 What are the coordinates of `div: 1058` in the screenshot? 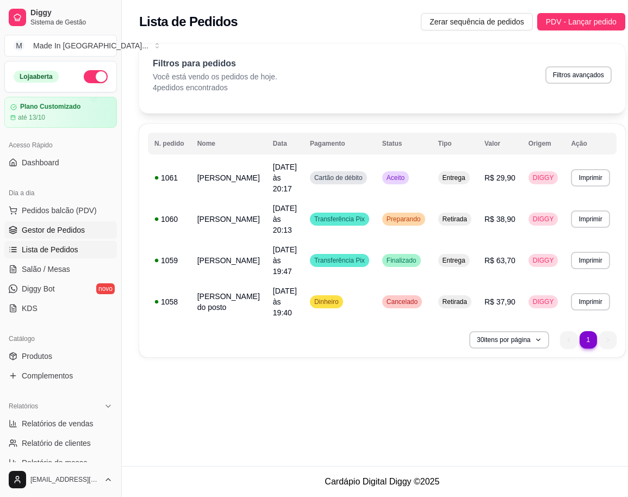 It's located at (169, 302).